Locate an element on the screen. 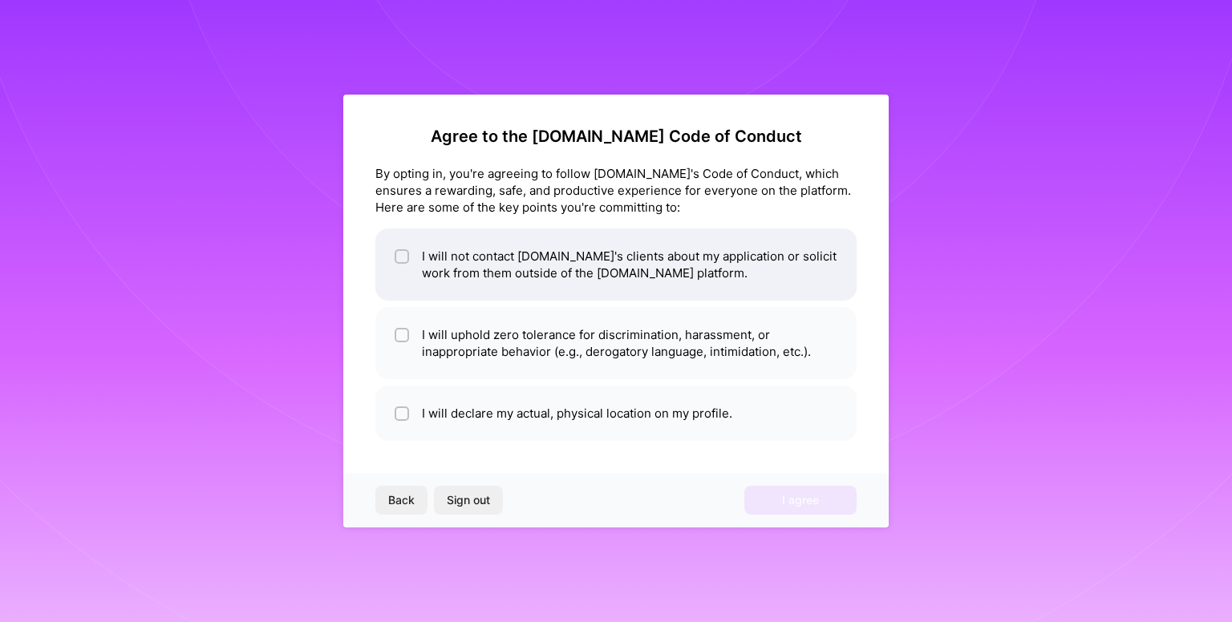 The image size is (1232, 622). span: Back is located at coordinates (401, 500).